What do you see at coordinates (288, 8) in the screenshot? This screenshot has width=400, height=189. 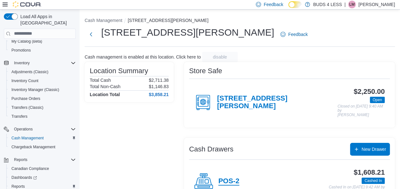 I see `span: Dark Mode` at bounding box center [288, 8].